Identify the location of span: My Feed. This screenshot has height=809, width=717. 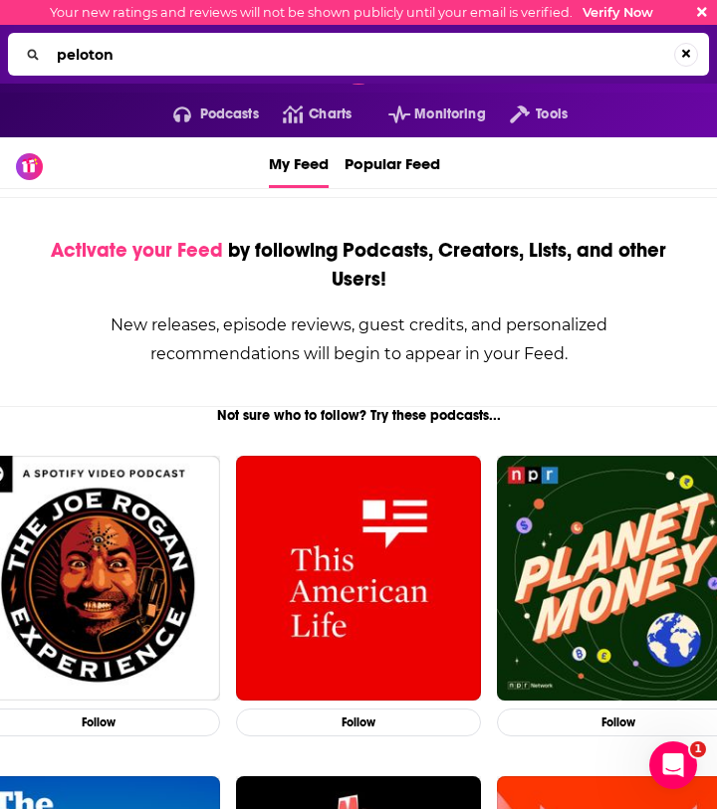
(299, 163).